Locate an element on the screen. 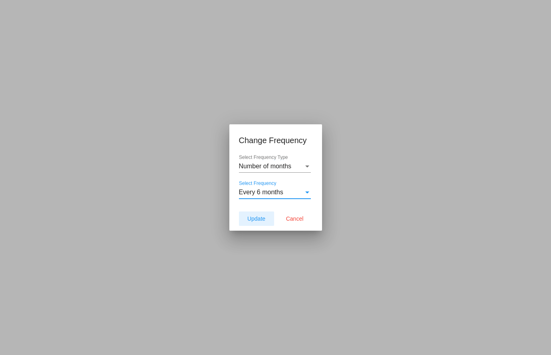  span: Every 6 months is located at coordinates (261, 192).